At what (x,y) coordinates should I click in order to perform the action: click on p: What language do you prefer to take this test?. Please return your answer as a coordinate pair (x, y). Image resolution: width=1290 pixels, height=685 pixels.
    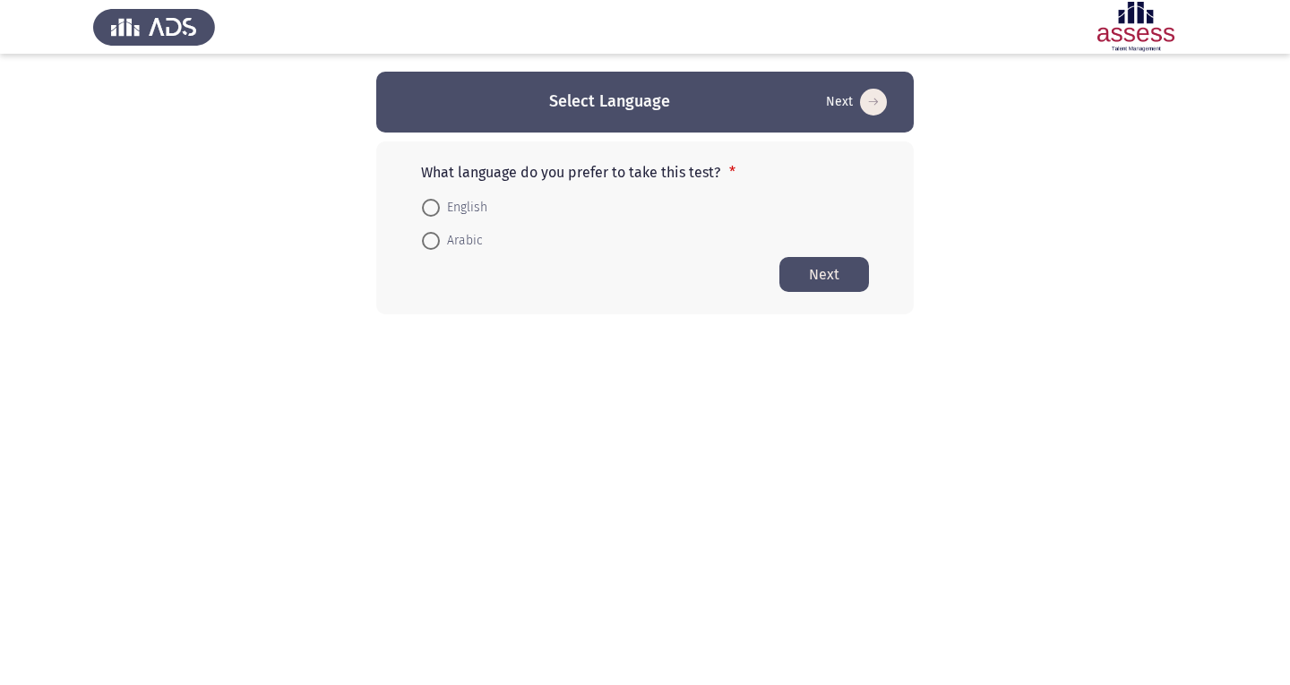
    Looking at the image, I should click on (645, 172).